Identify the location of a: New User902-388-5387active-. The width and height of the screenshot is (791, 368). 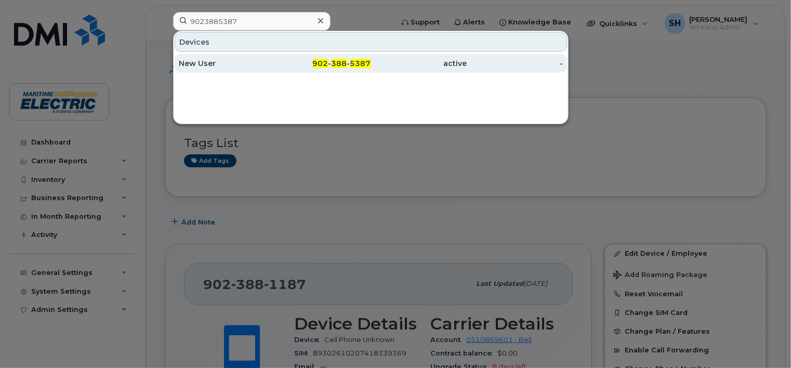
(370, 63).